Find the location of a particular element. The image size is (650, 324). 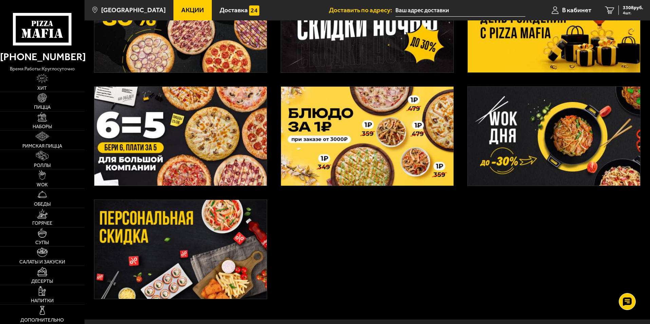

span: 3308 руб. is located at coordinates (633, 8).